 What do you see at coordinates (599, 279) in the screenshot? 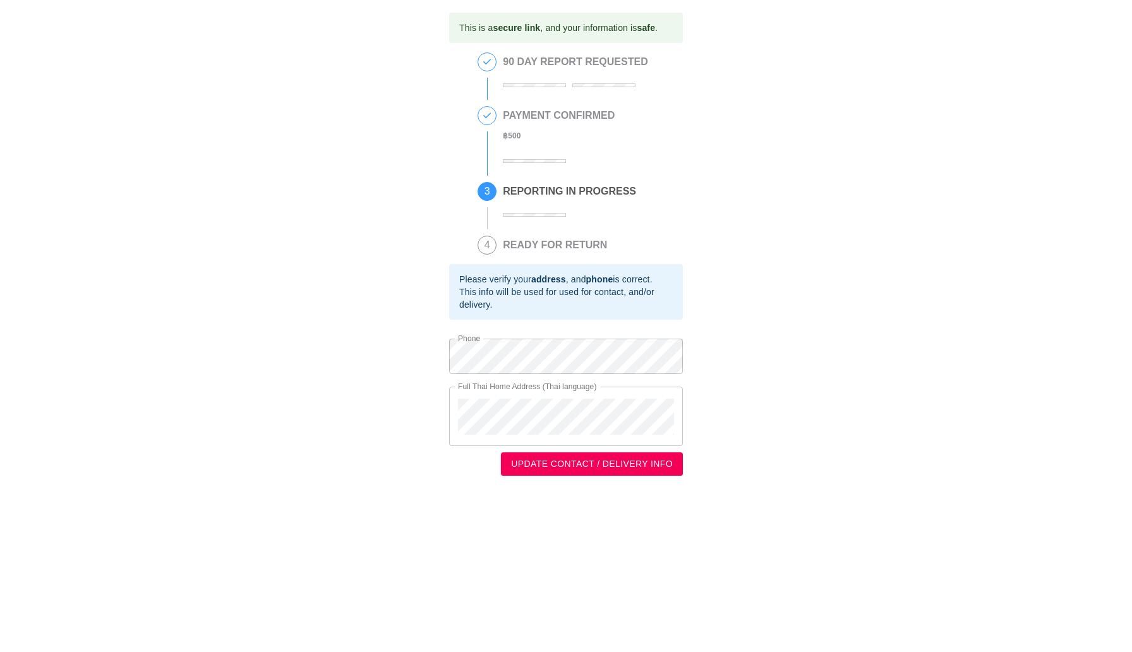
I see `b: phone` at bounding box center [599, 279].